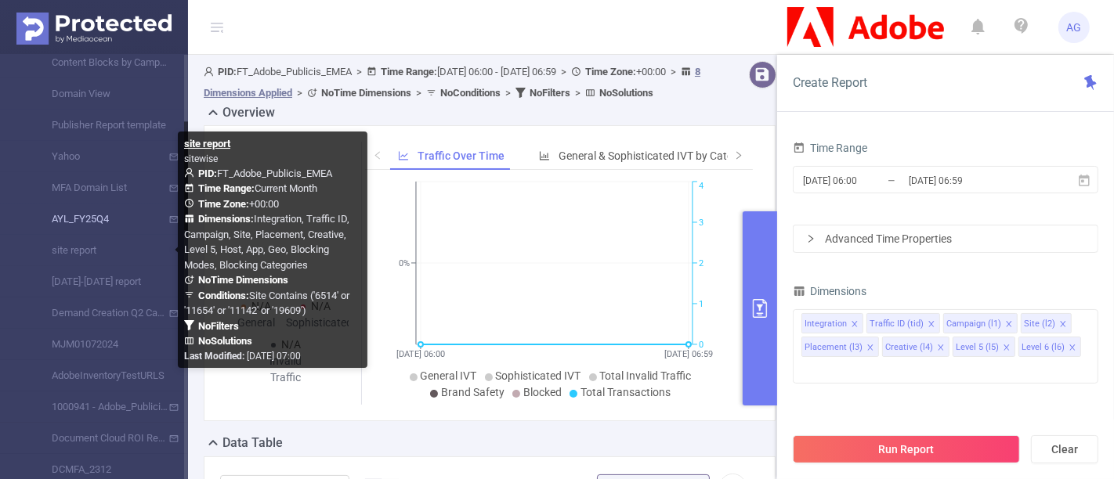  I want to click on li: Integration, so click(832, 324).